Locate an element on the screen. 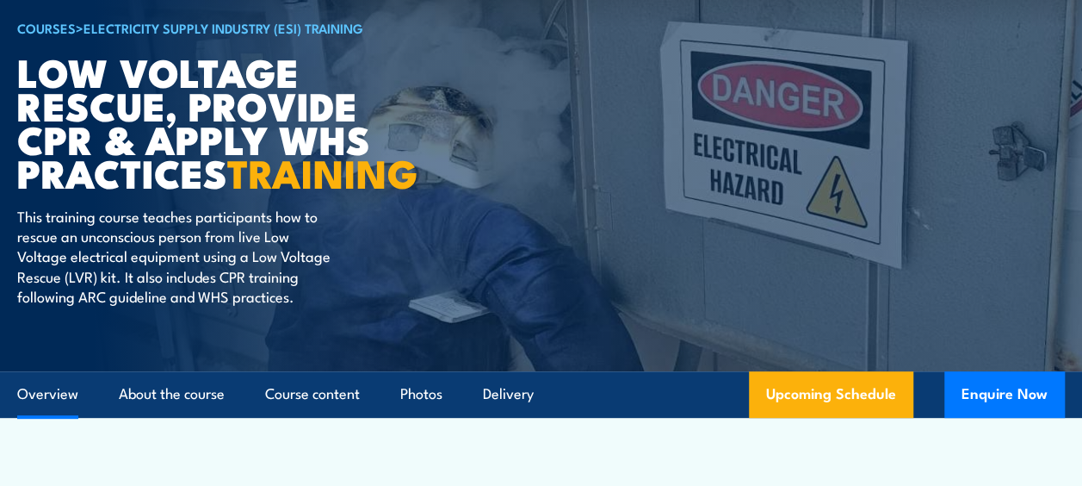  a: Upcoming Schedule is located at coordinates (831, 394).